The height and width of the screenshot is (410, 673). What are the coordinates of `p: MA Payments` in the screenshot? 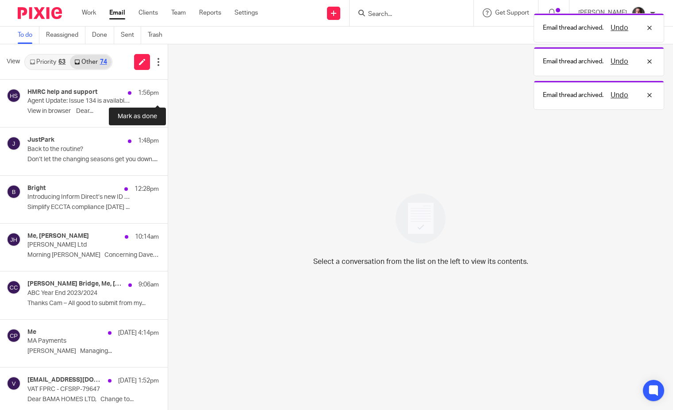 It's located at (80, 341).